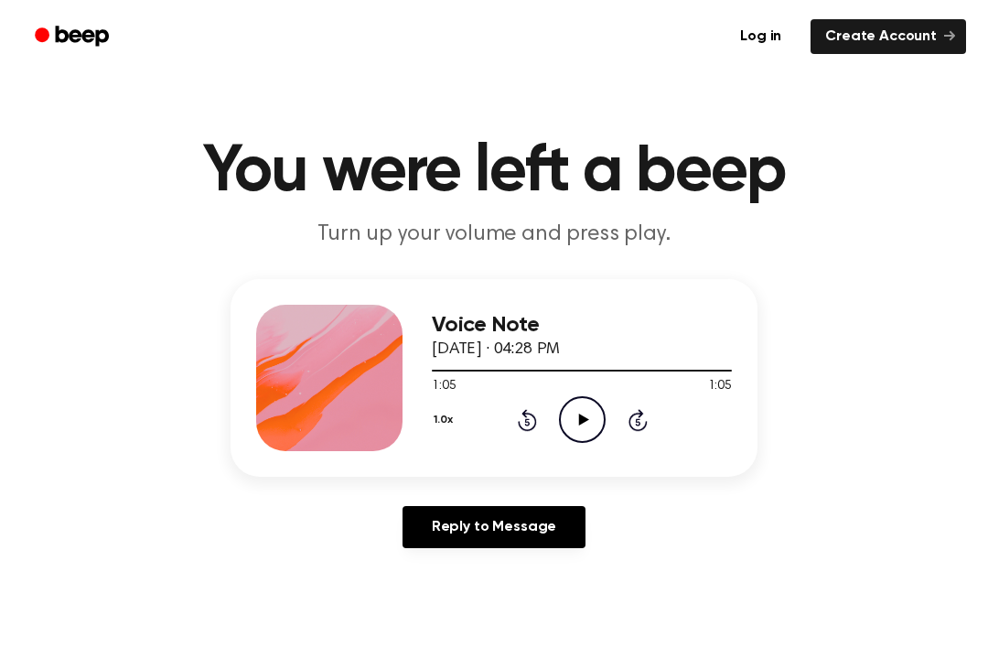 Image resolution: width=988 pixels, height=647 pixels. Describe the element at coordinates (73, 37) in the screenshot. I see `a: Beep` at that location.